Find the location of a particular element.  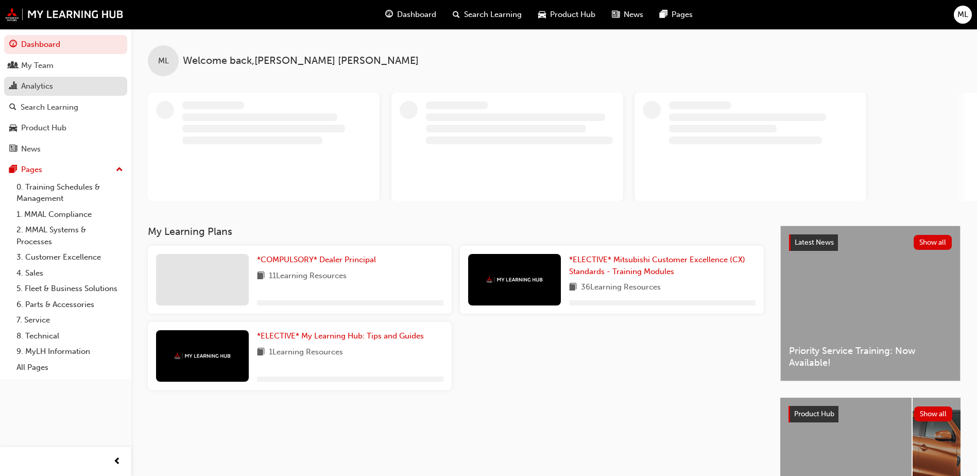

a: car-iconProduct Hub is located at coordinates (566, 14).